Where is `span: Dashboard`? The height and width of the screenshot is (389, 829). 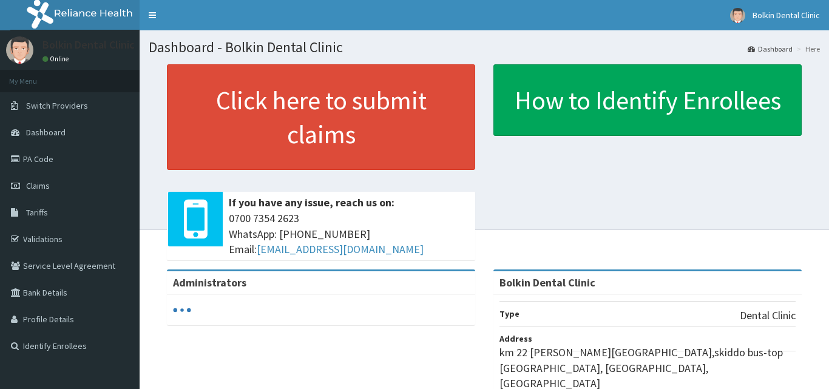
span: Dashboard is located at coordinates (45, 132).